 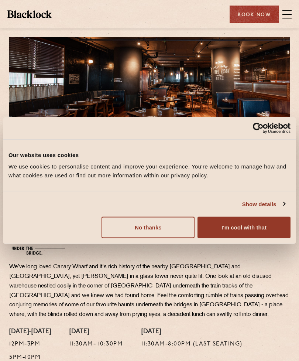 What do you see at coordinates (148, 227) in the screenshot?
I see `button: No thanks` at bounding box center [148, 227].